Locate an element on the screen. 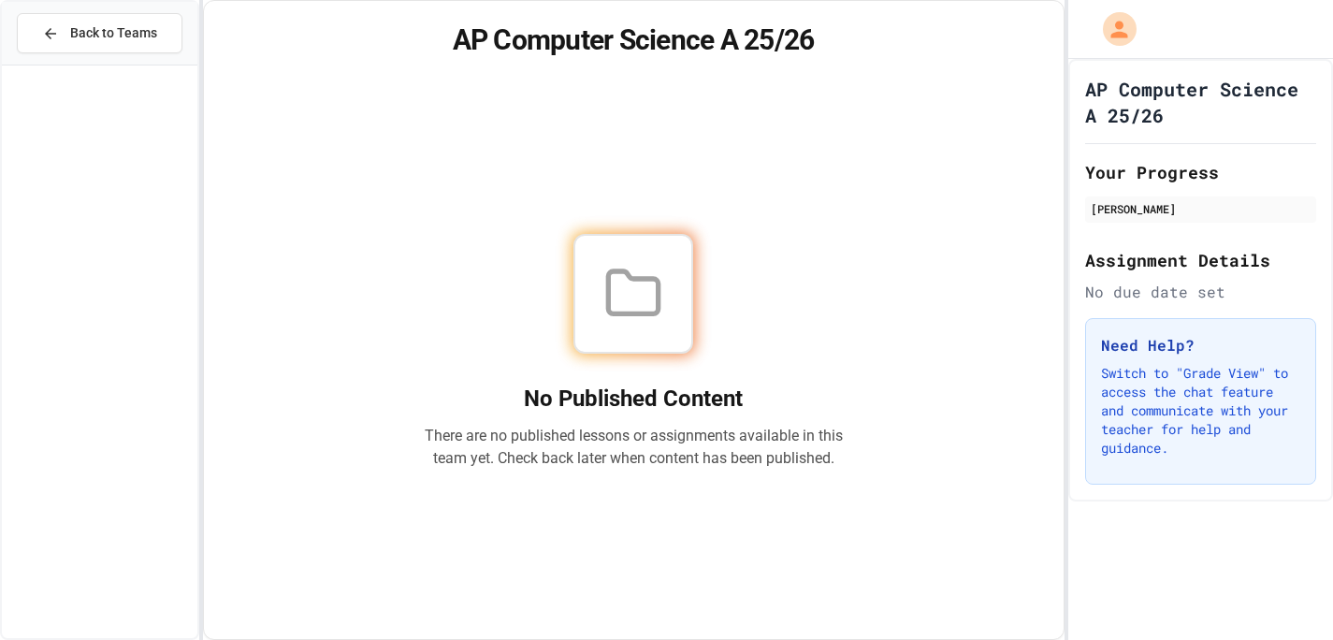 The image size is (1333, 640). div: No due date set is located at coordinates (1200, 292).